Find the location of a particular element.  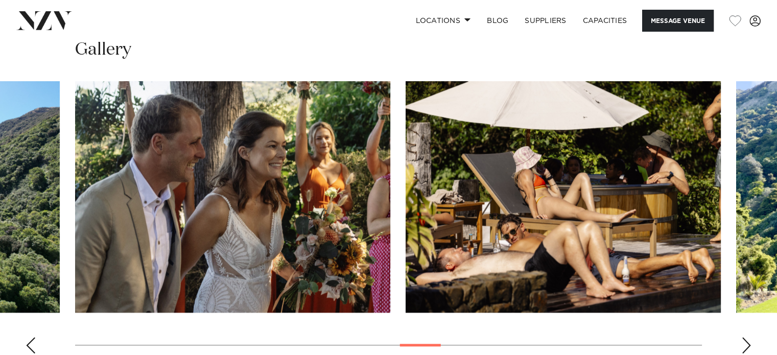

img: nzv-logo.png is located at coordinates (44, 20).